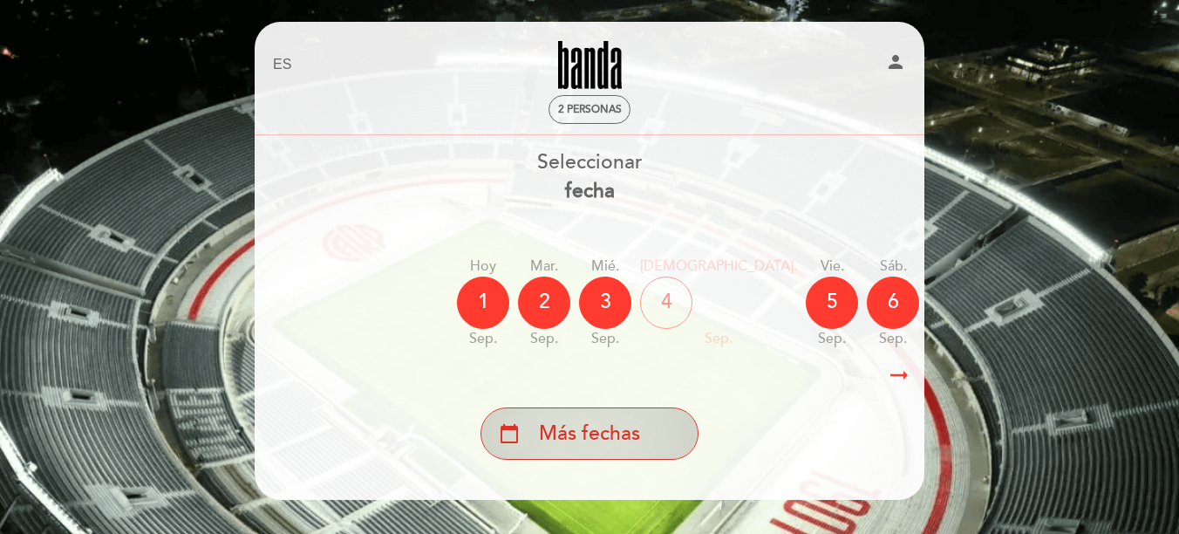 The width and height of the screenshot is (1179, 534). Describe the element at coordinates (590, 177) in the screenshot. I see `div: Seleccionar` at that location.